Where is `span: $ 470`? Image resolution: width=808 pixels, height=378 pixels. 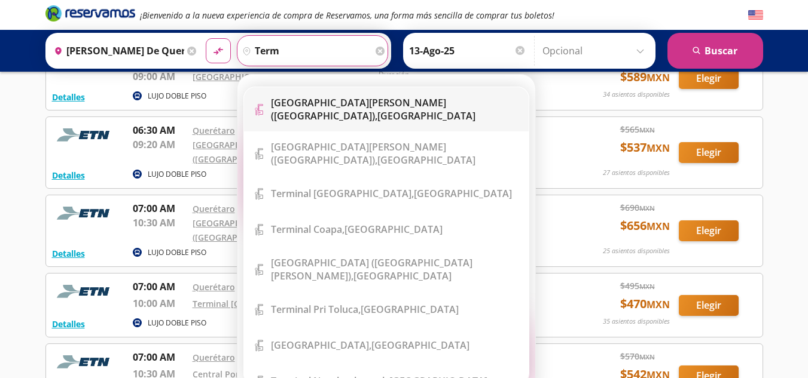
span: $ 470 is located at coordinates (645, 304).